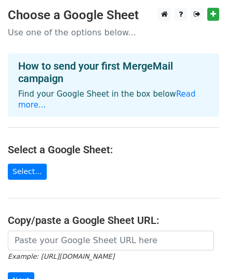 The height and width of the screenshot is (279, 227). I want to click on h4: Copy/paste a Google Sheet URL:, so click(113, 220).